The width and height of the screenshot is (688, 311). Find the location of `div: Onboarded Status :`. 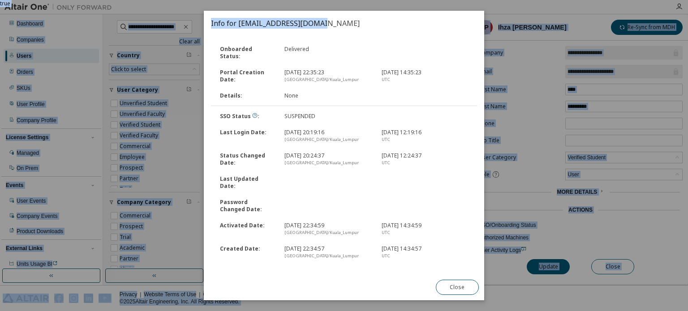

div: Onboarded Status : is located at coordinates (247, 53).